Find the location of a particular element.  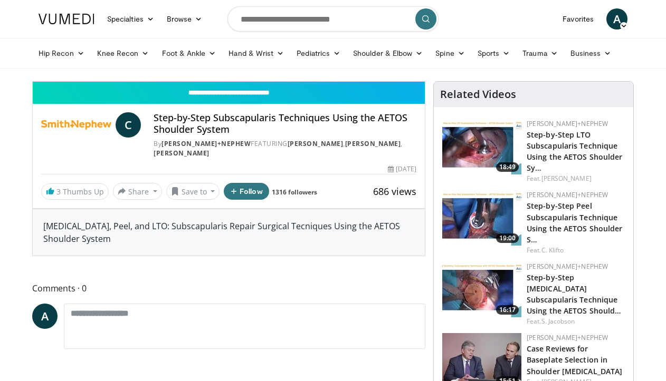

a: Sports is located at coordinates (494, 53).